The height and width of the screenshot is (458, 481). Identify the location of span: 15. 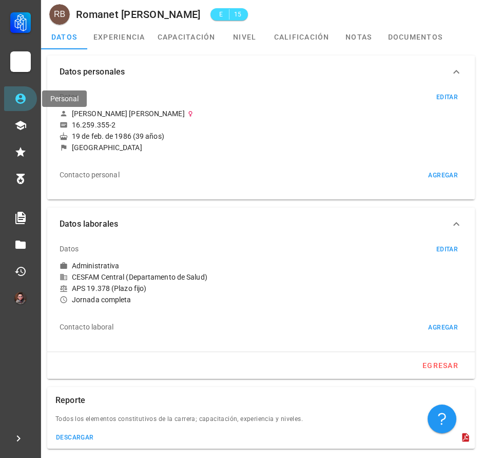
(238, 14).